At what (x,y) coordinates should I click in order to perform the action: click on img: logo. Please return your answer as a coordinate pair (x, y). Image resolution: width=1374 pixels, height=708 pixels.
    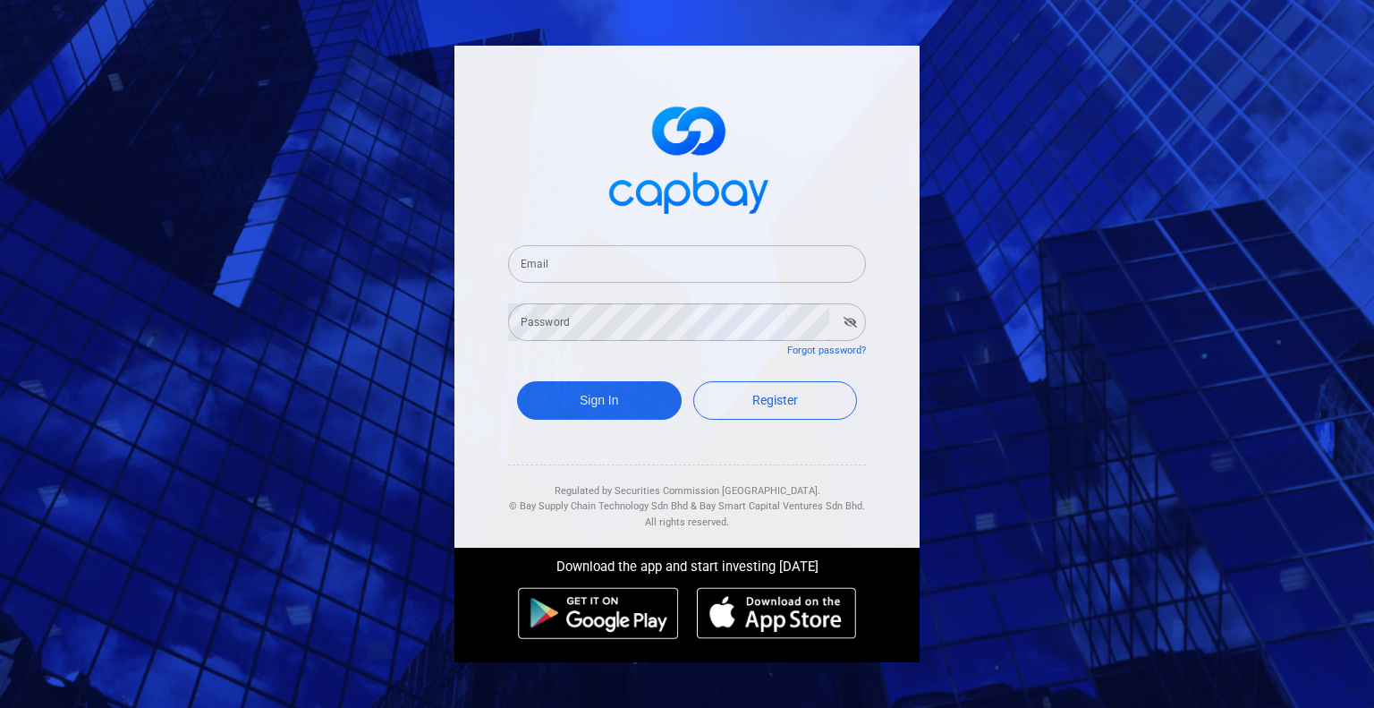
    Looking at the image, I should click on (687, 157).